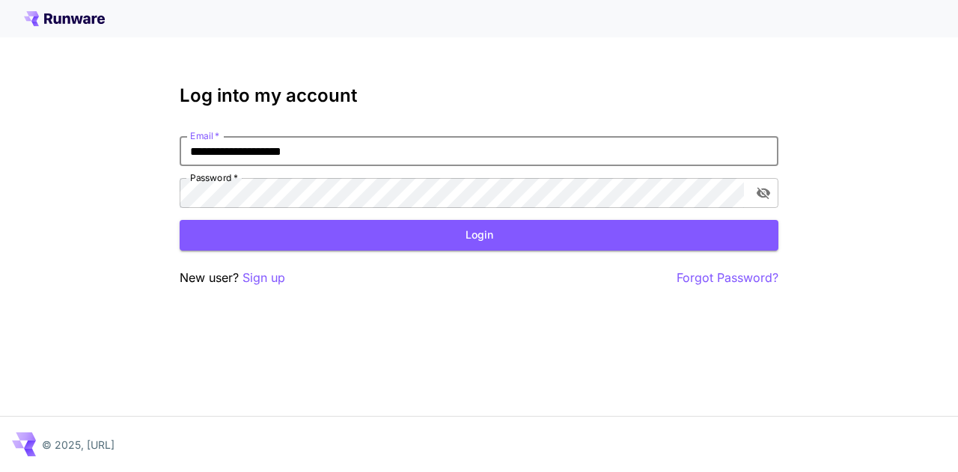 The height and width of the screenshot is (472, 958). I want to click on button: Sign up, so click(264, 278).